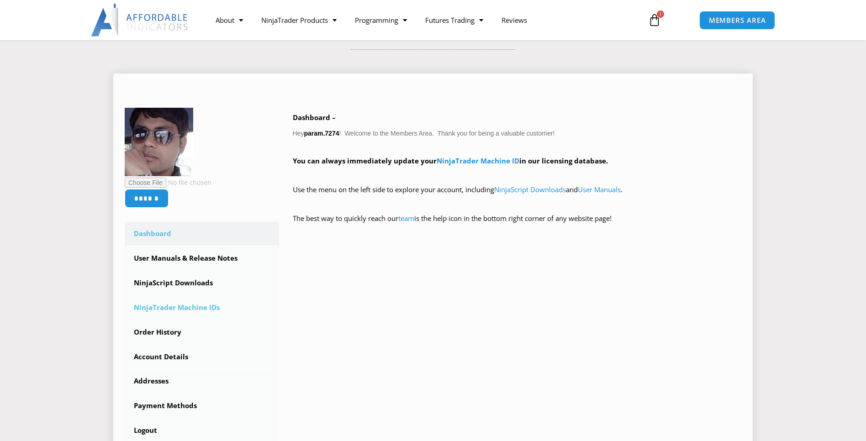 This screenshot has height=441, width=866. Describe the element at coordinates (517, 225) in the screenshot. I see `p: The best way to quickly reach our is the help icon in the bottom right corner of any website page!` at that location.